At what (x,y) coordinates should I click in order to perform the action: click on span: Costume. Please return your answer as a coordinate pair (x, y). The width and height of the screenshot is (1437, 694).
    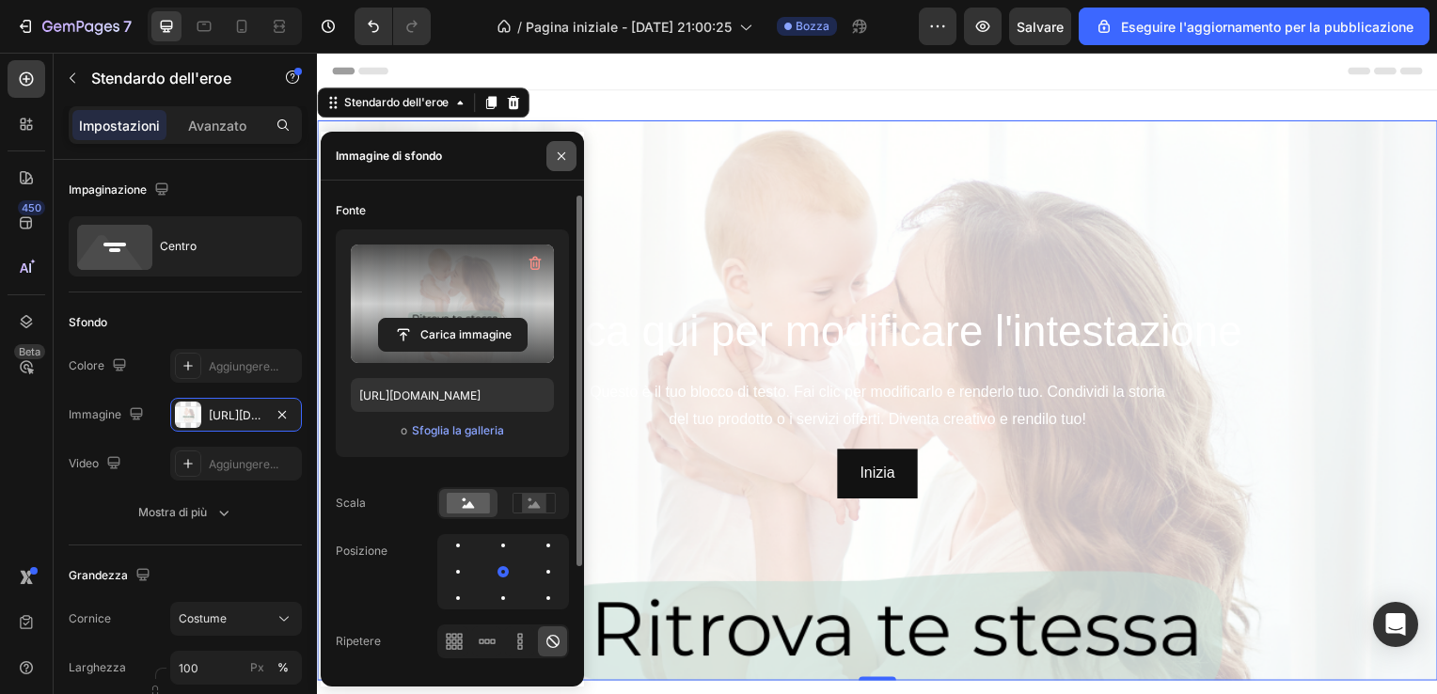
    Looking at the image, I should click on (202, 619).